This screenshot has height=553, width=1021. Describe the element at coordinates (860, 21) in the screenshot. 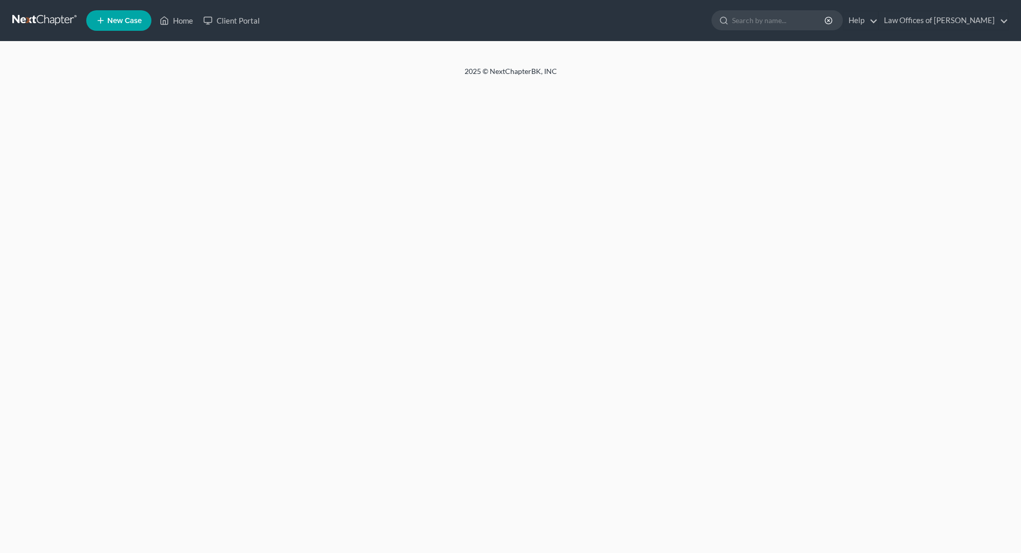

I see `a: Help` at that location.